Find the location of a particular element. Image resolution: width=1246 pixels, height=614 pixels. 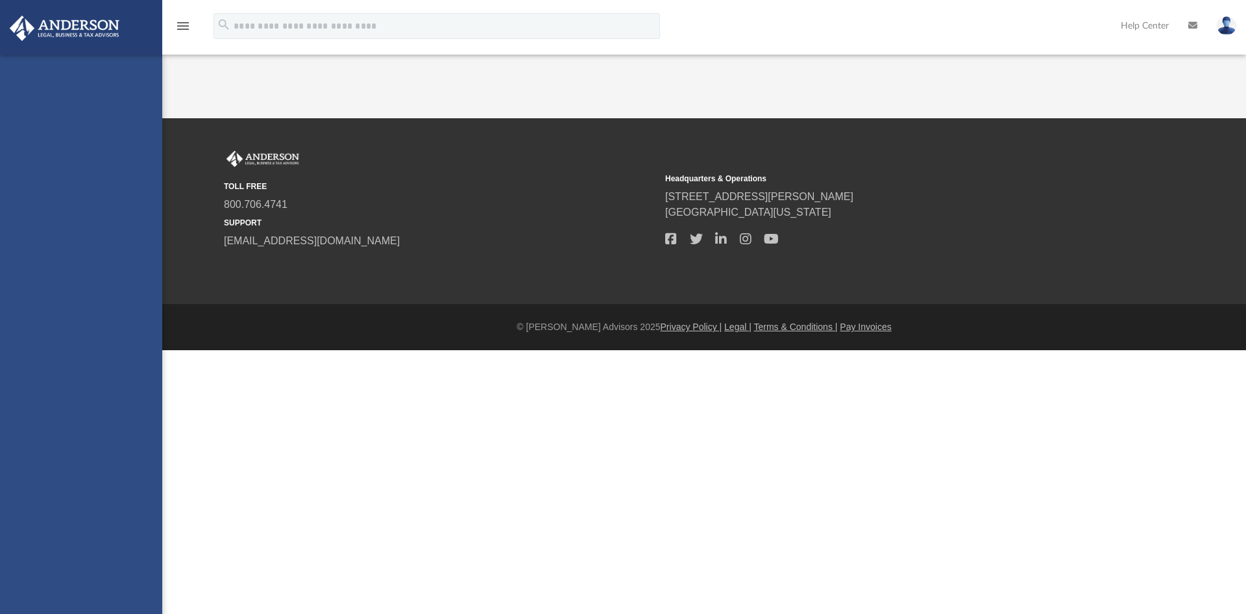

small: SUPPORT is located at coordinates (440, 223).